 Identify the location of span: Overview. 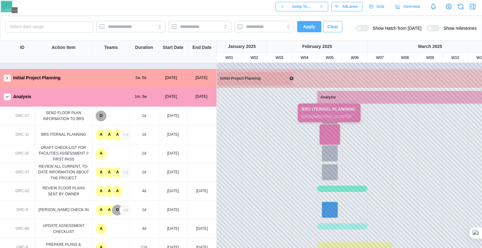
(412, 7).